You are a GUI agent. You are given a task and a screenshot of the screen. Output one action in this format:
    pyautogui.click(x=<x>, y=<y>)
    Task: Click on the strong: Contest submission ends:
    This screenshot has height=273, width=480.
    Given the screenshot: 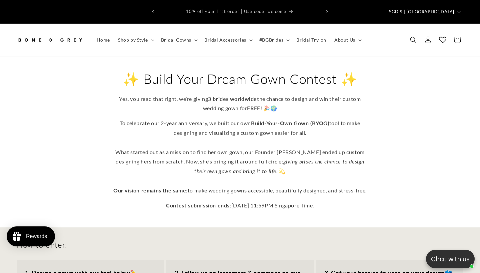 What is the action you would take?
    pyautogui.click(x=198, y=205)
    